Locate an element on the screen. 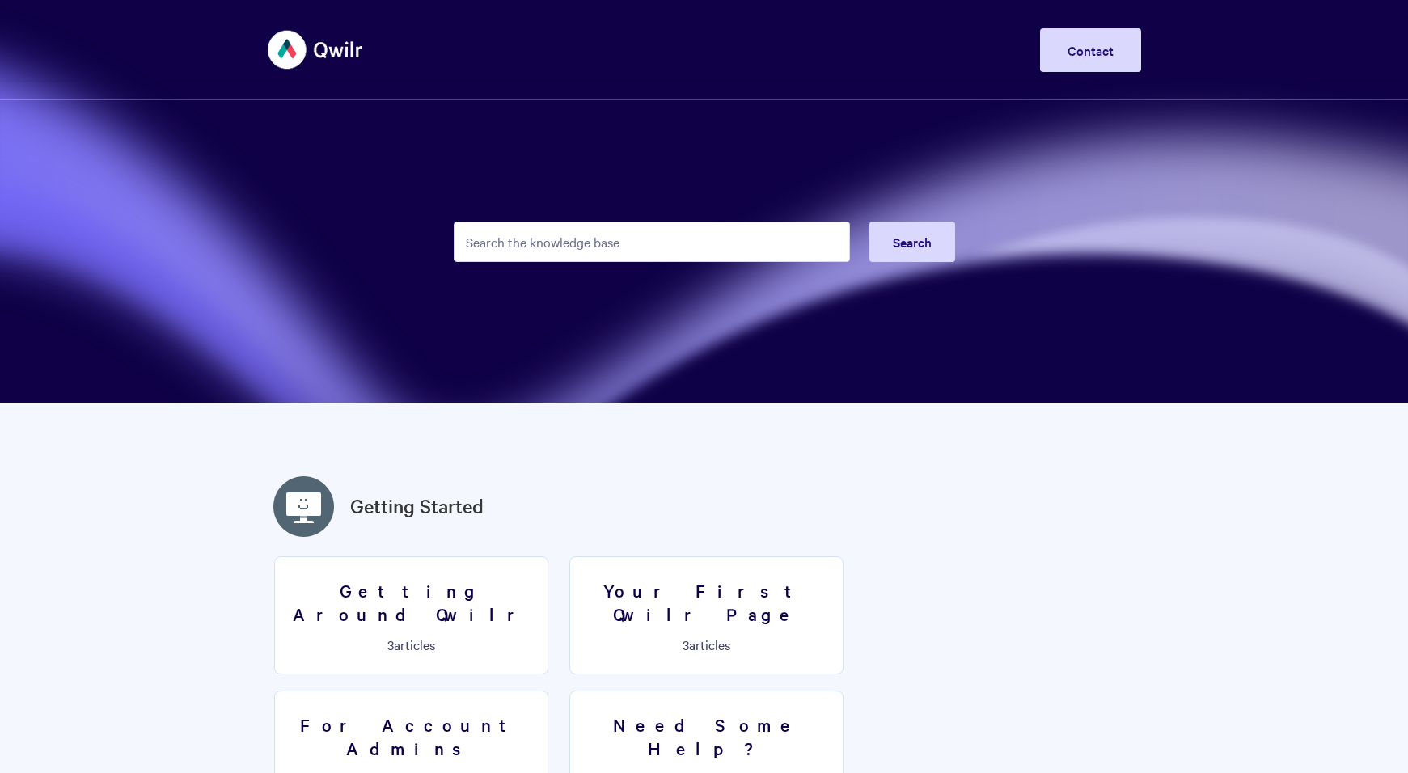 This screenshot has width=1408, height=773. h3: Need Some Help? is located at coordinates (706, 736).